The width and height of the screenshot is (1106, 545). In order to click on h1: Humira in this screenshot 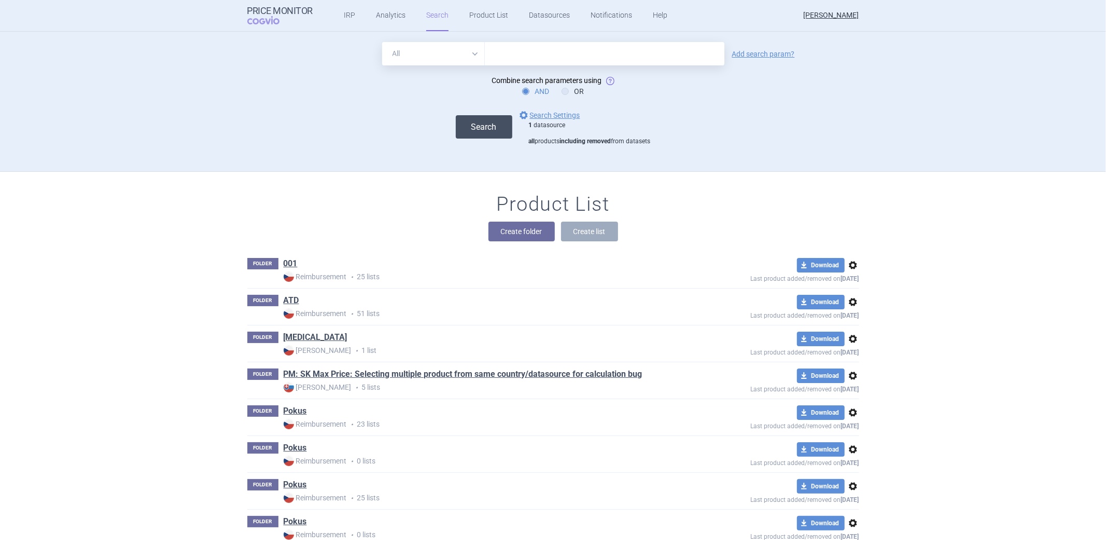, I will do `click(315, 338)`.